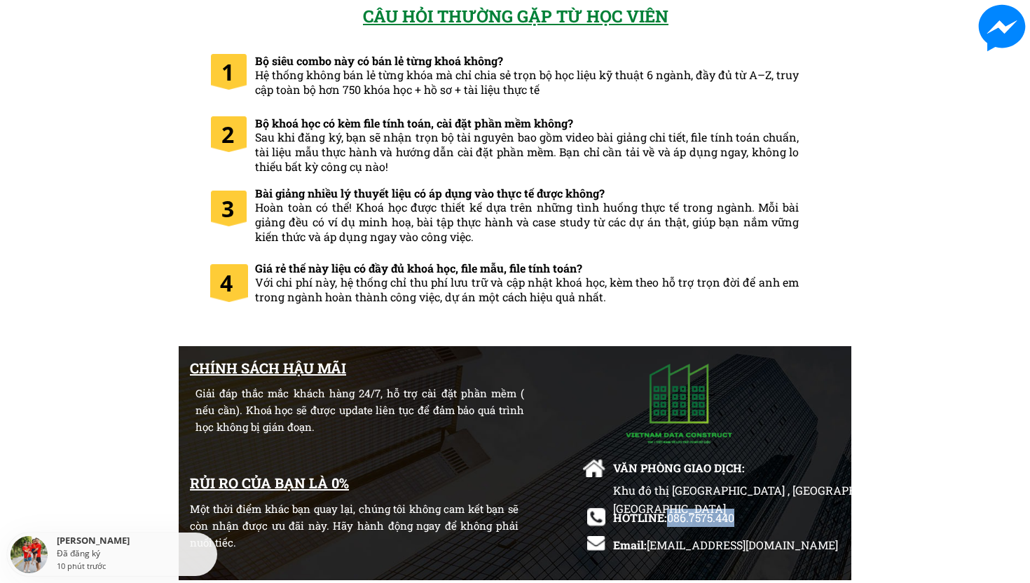  What do you see at coordinates (359, 410) in the screenshot?
I see `div: Giải đáp thắc mắc khách hàng 24/7, hỗ trợ cài đặt phần mềm ( nếu cần). Khoá học sẽ được update li...` at bounding box center [359, 410].